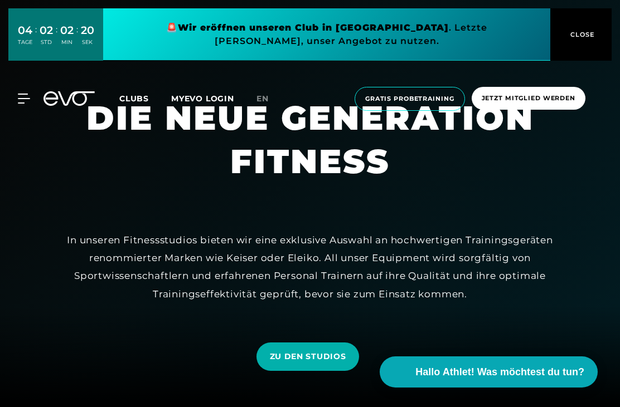 Image resolution: width=620 pixels, height=407 pixels. Describe the element at coordinates (310, 267) in the screenshot. I see `div: In unseren Fitnessstudios bieten wir eine exklusive Auswahl an hochwertigen Trainingsgeräten reno...` at that location.